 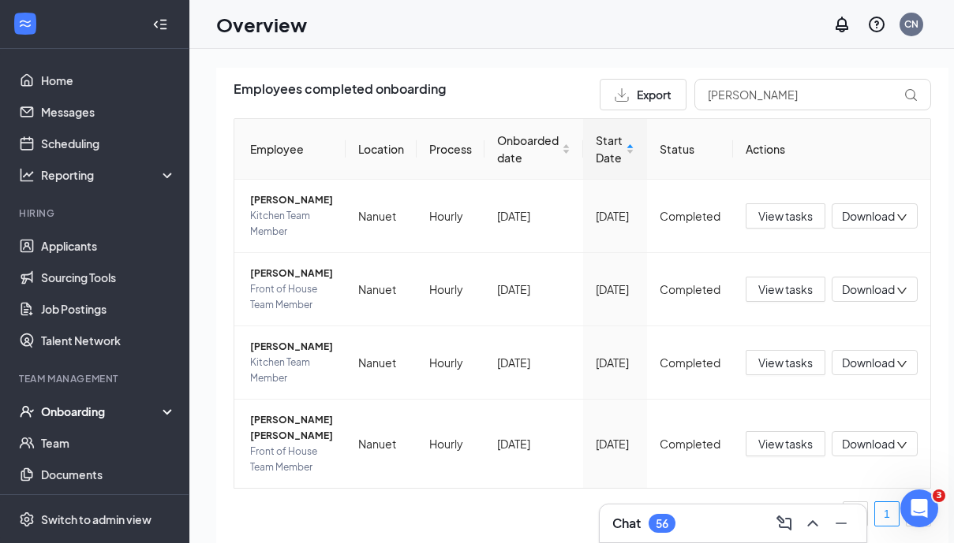 What do you see at coordinates (27, 412) in the screenshot?
I see `svg: UserCheck` at bounding box center [27, 412].